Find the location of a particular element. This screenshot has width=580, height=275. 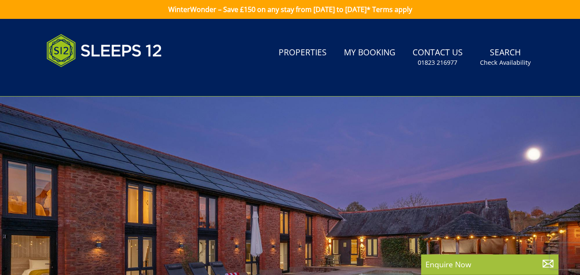

small: 01823 216977 is located at coordinates (437, 63).